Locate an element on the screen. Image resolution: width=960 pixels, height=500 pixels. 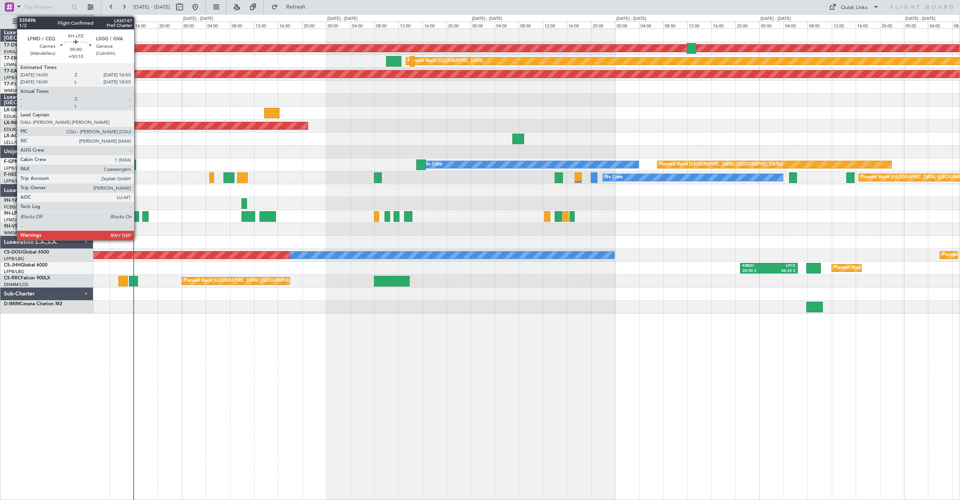
span: T7-DYN is located at coordinates (13, 45).